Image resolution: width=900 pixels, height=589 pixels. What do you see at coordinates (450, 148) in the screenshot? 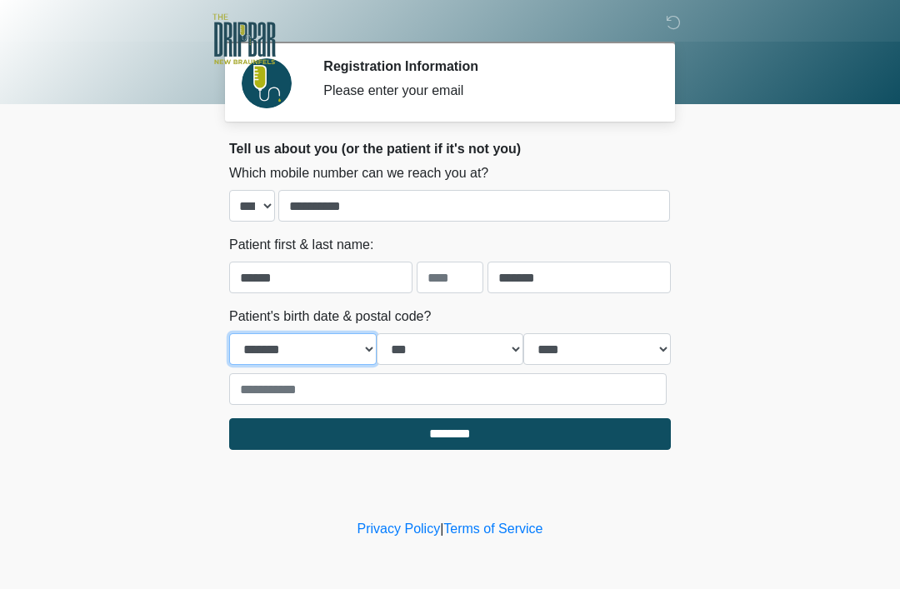
I see `h2: Tell us about you (or the patient if it's not you)` at bounding box center [450, 148].